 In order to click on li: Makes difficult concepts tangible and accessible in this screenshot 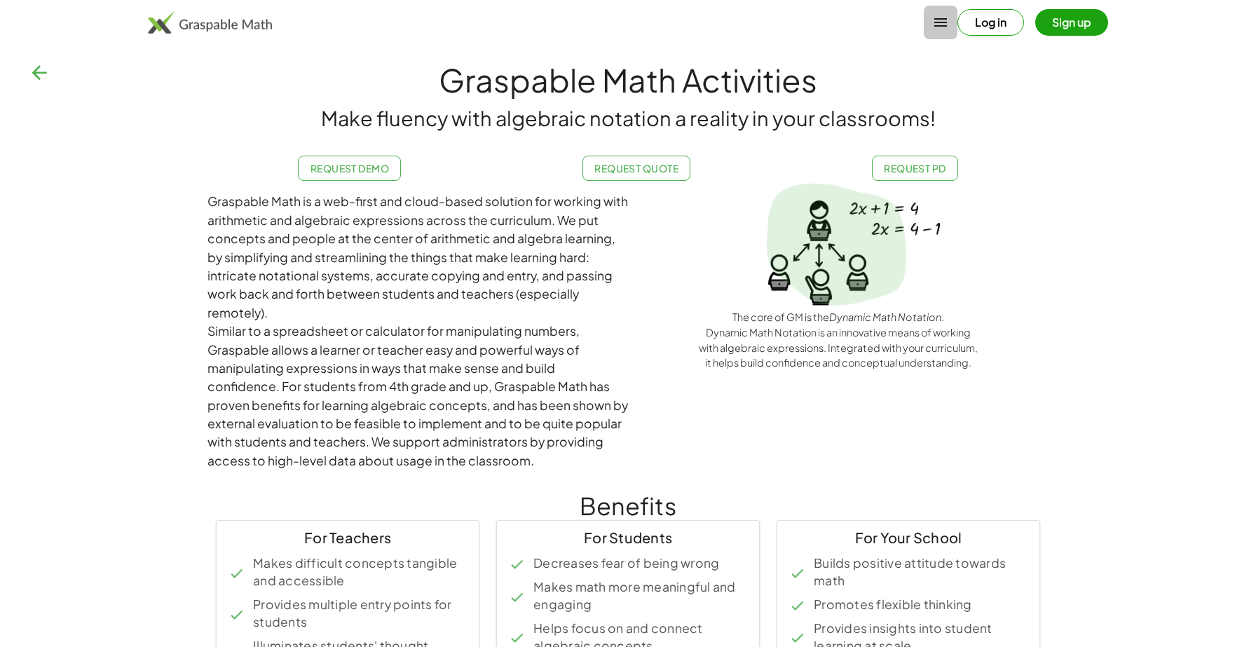, I will do `click(348, 572)`.